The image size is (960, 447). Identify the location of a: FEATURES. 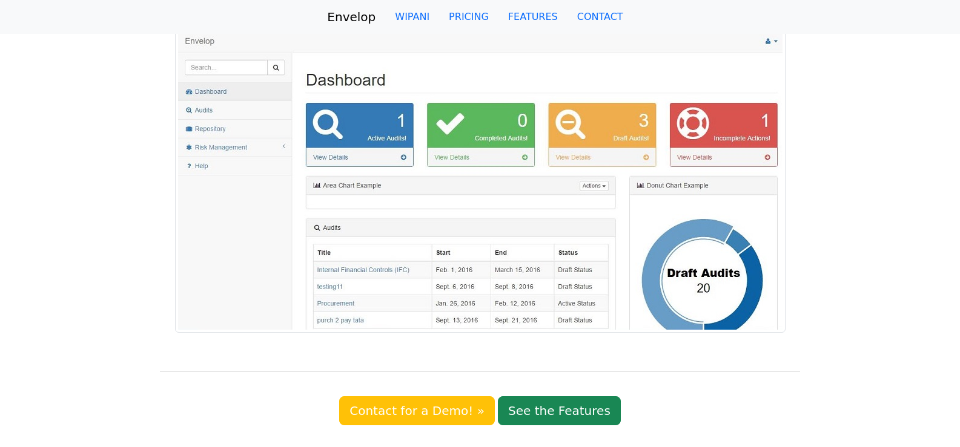
(533, 17).